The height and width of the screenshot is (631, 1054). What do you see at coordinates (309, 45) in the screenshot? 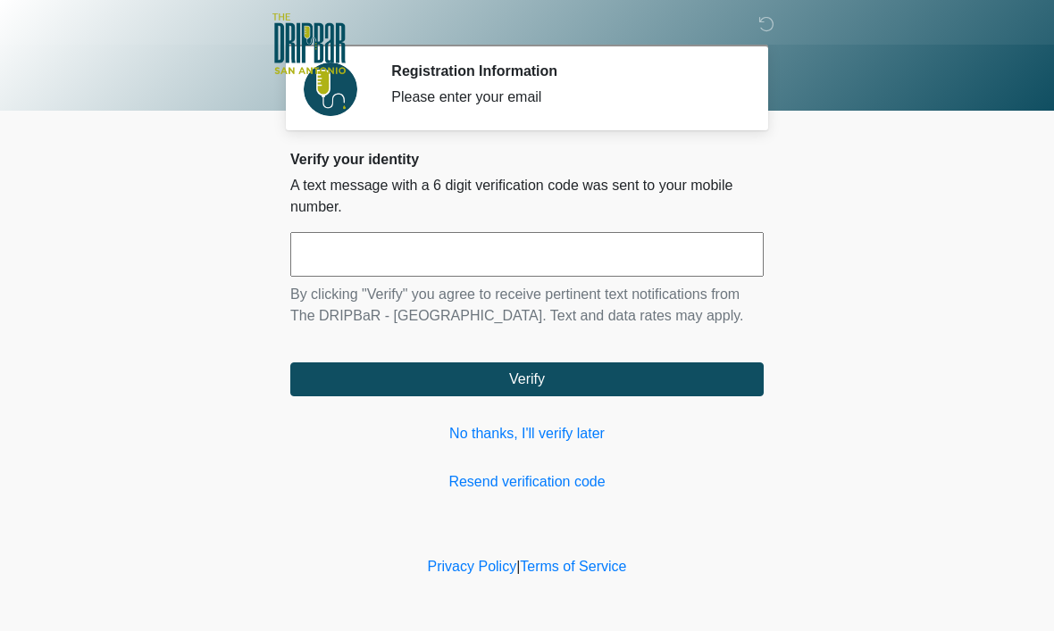
I see `img: The DRIPBaR - San Antonio Fossil Creek Logo` at bounding box center [309, 45].